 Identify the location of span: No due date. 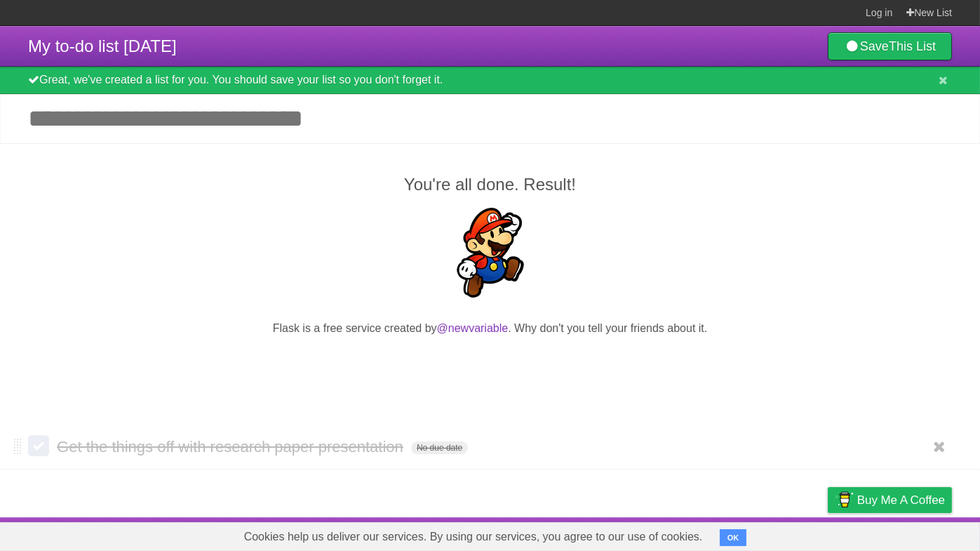
(439, 448).